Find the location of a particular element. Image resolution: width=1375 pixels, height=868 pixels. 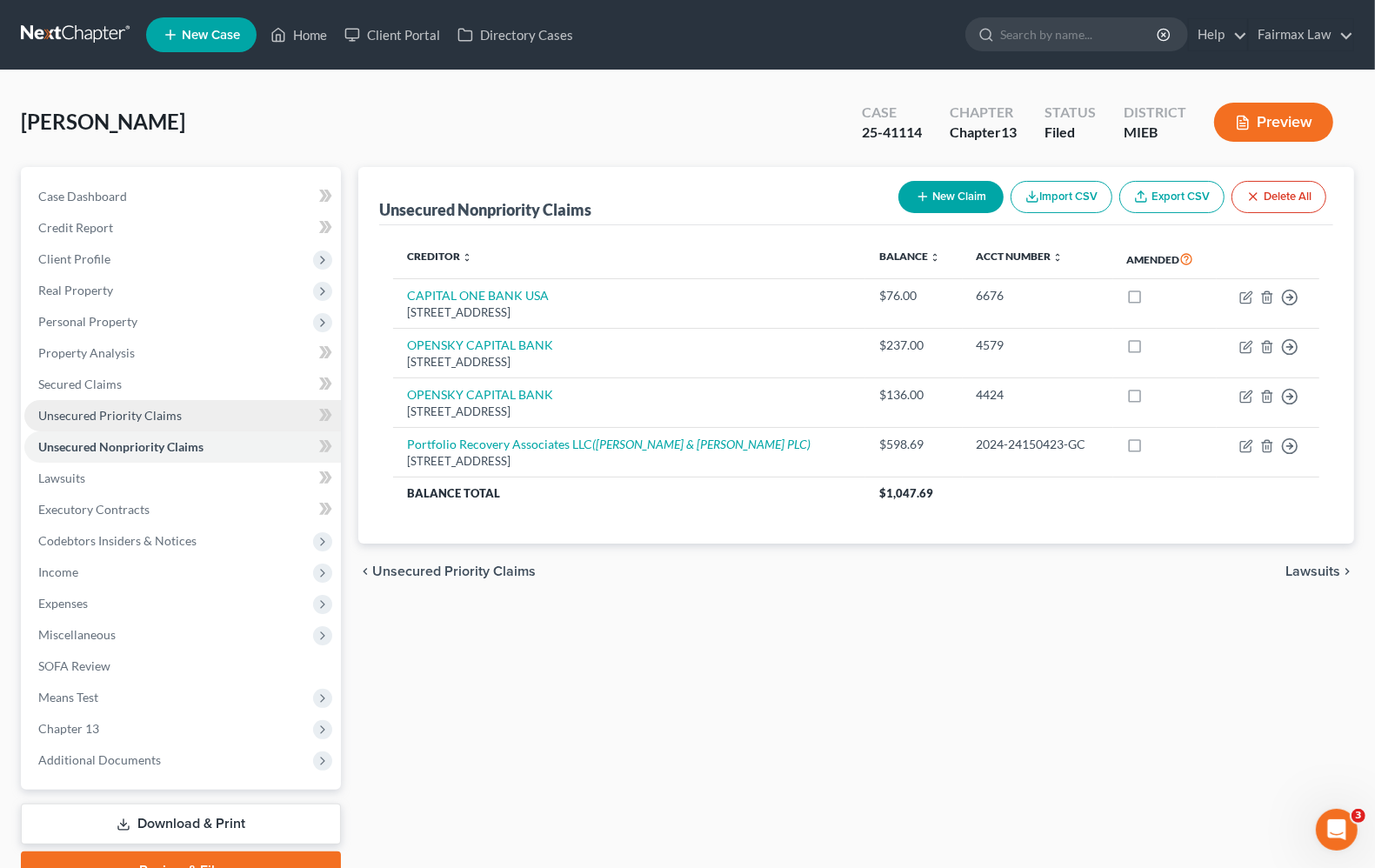

i: chevron_right is located at coordinates (1347, 571).